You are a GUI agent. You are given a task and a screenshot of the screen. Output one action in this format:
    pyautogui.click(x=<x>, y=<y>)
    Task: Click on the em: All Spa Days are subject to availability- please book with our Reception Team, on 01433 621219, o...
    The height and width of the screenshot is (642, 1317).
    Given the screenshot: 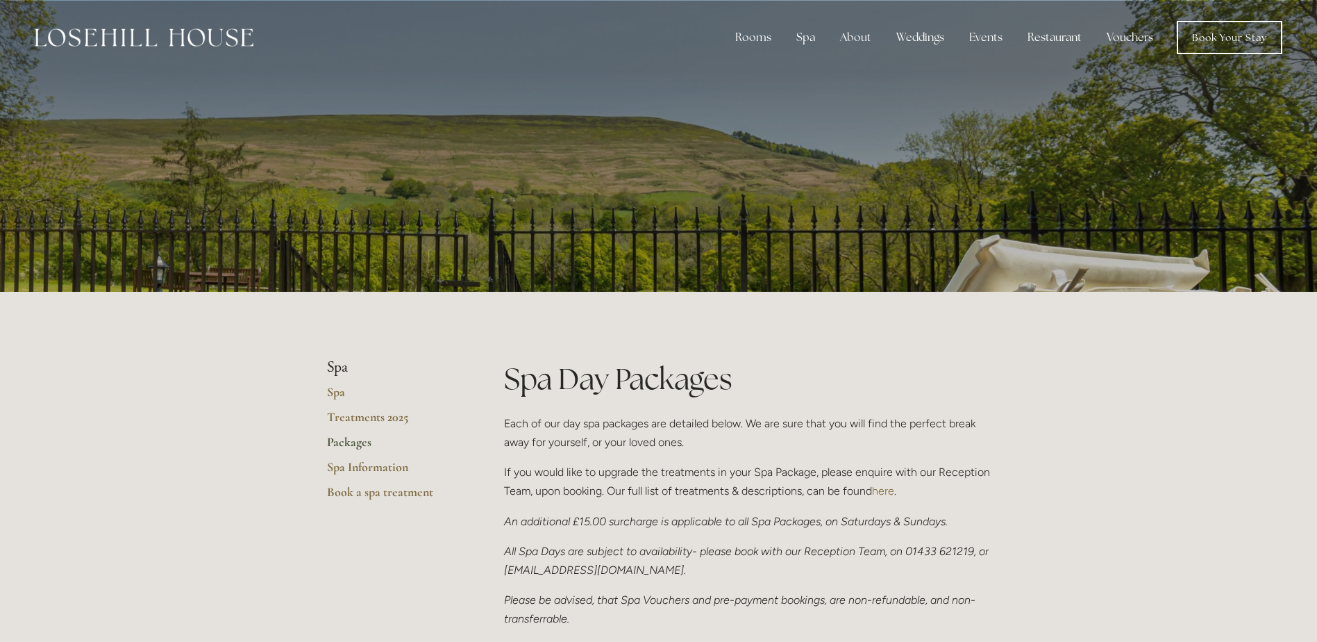 What is the action you would take?
    pyautogui.click(x=748, y=560)
    